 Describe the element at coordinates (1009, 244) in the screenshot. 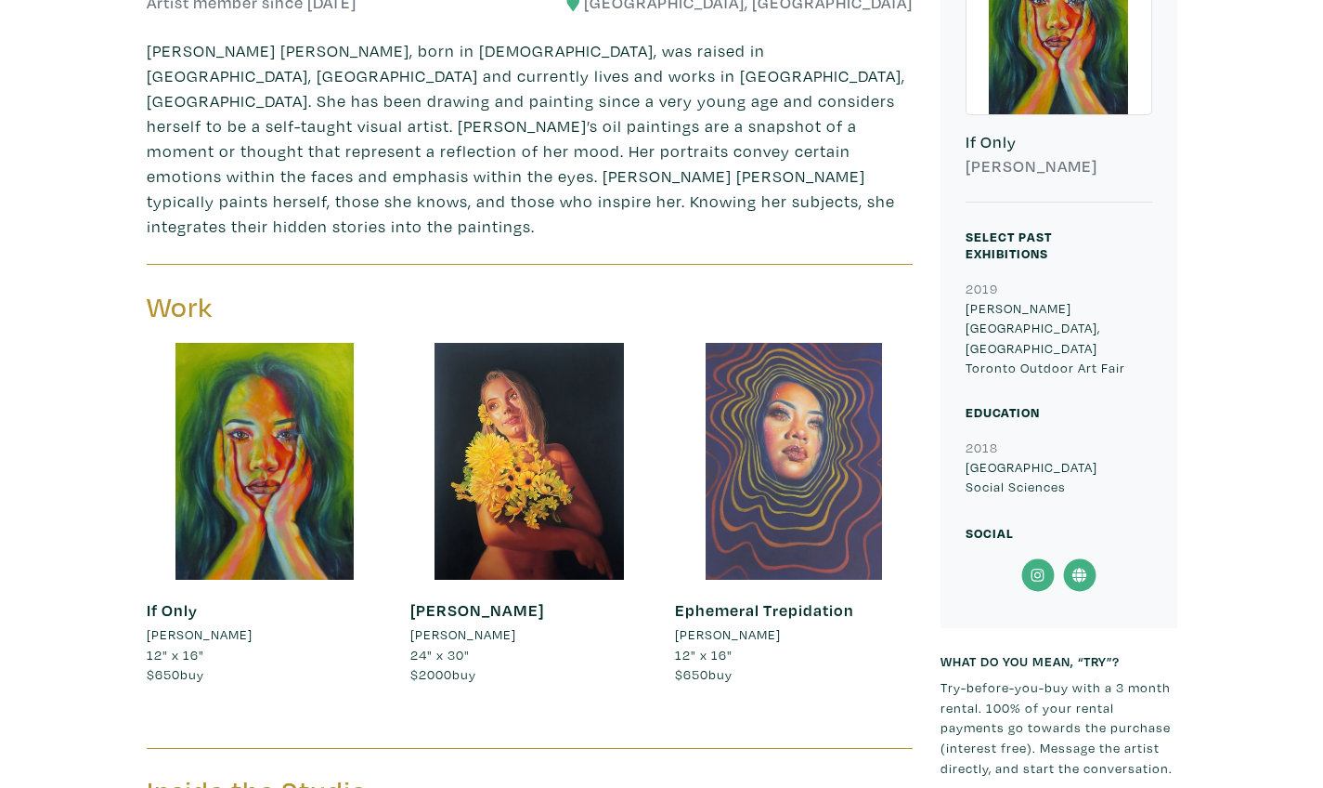

I see `small: Select Past Exhibitions` at that location.